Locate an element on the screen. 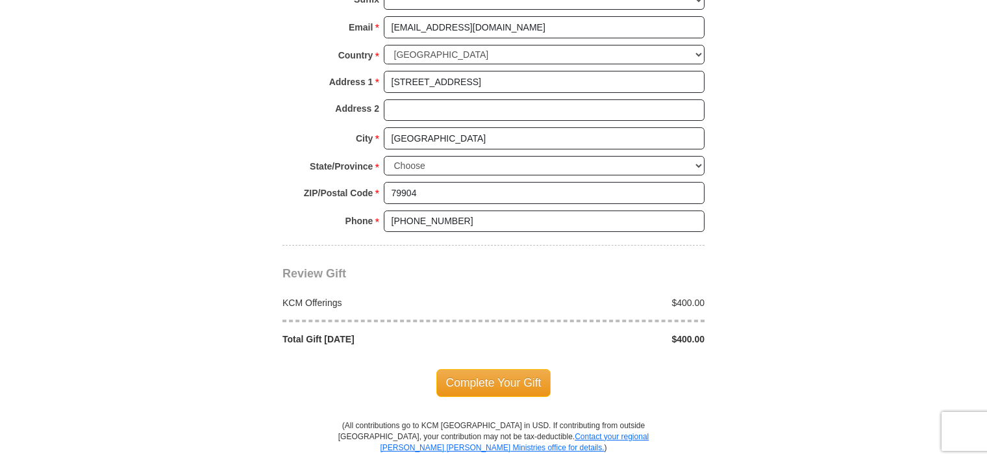 This screenshot has height=460, width=987. strong: Address 1 is located at coordinates (351, 82).